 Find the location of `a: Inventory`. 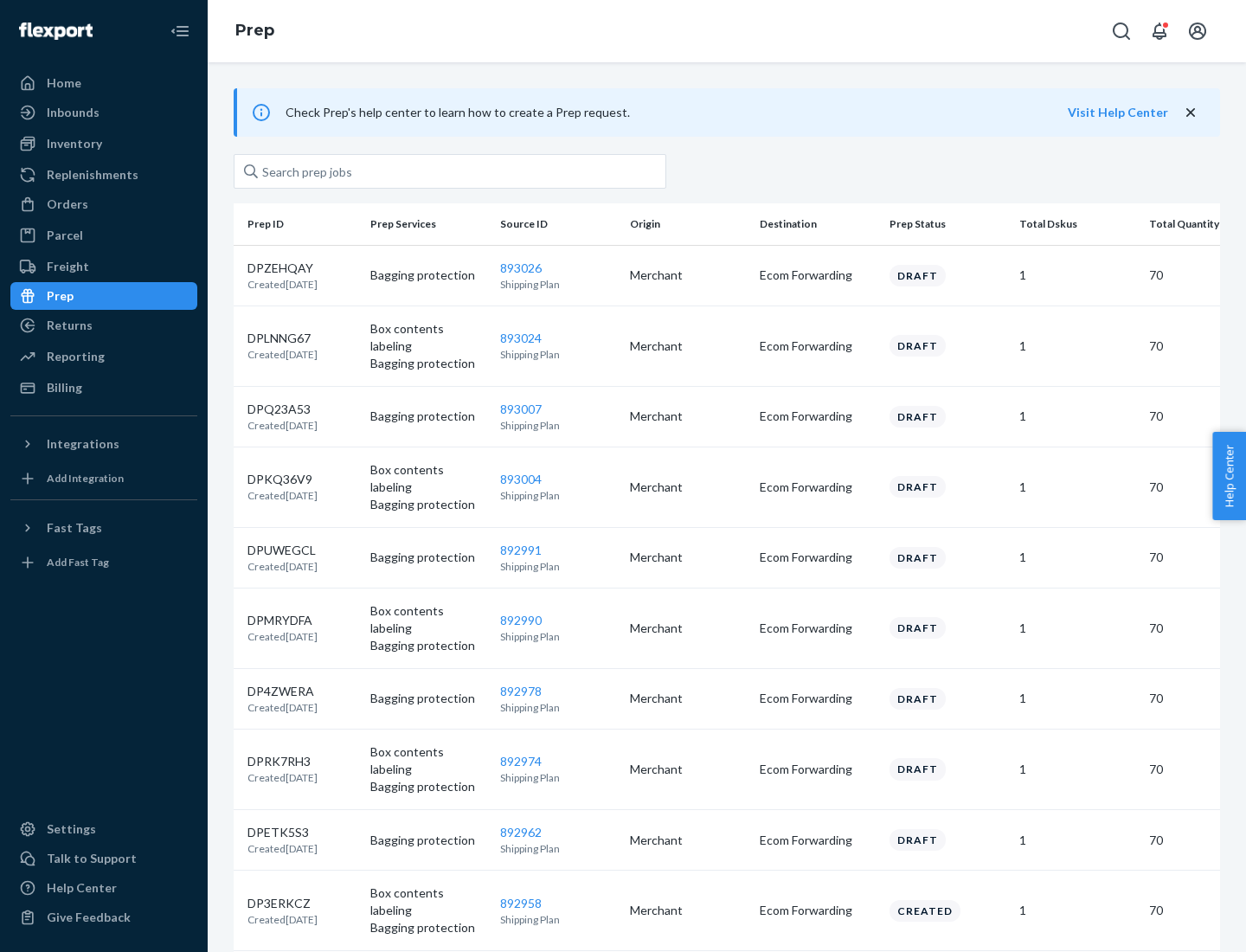

a: Inventory is located at coordinates (104, 144).